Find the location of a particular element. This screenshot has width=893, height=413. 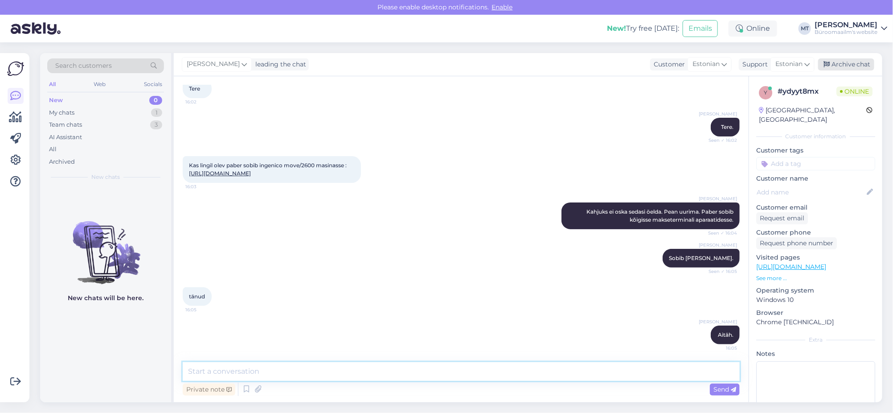

p: See more ... is located at coordinates (816, 278).